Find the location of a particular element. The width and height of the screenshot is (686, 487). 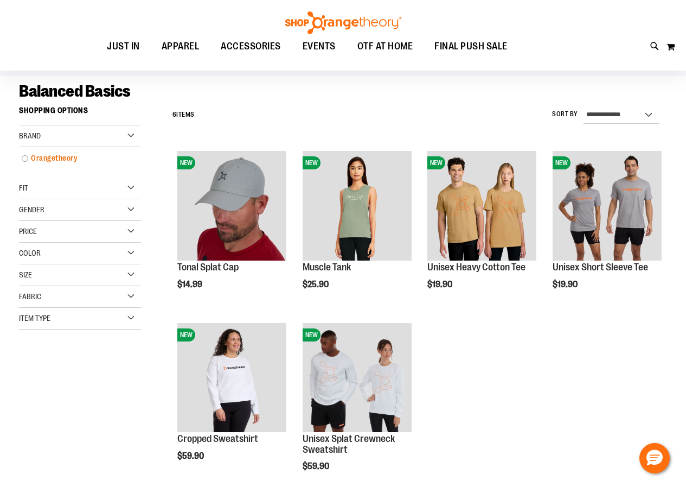

img: Unisex Heavy Cotton Tee is located at coordinates (482, 205).